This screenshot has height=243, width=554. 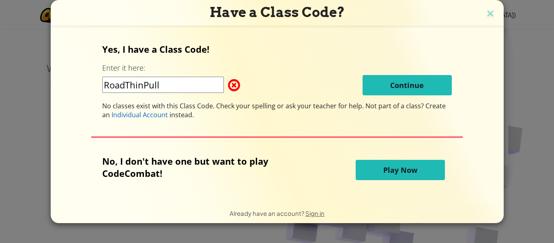 I want to click on label: Enter it here:, so click(x=124, y=68).